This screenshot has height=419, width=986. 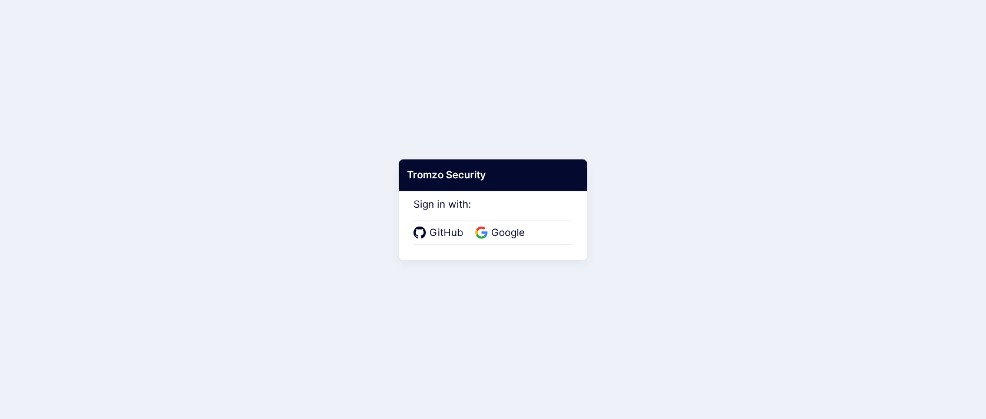 I want to click on div: Tromzo Security, so click(x=493, y=175).